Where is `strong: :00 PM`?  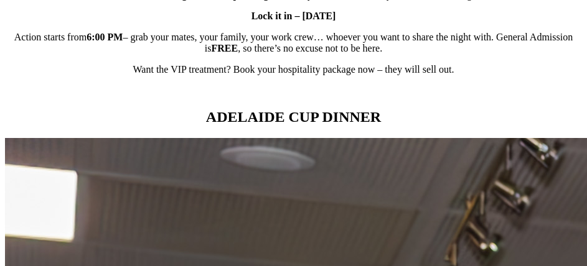
strong: :00 PM is located at coordinates (107, 37).